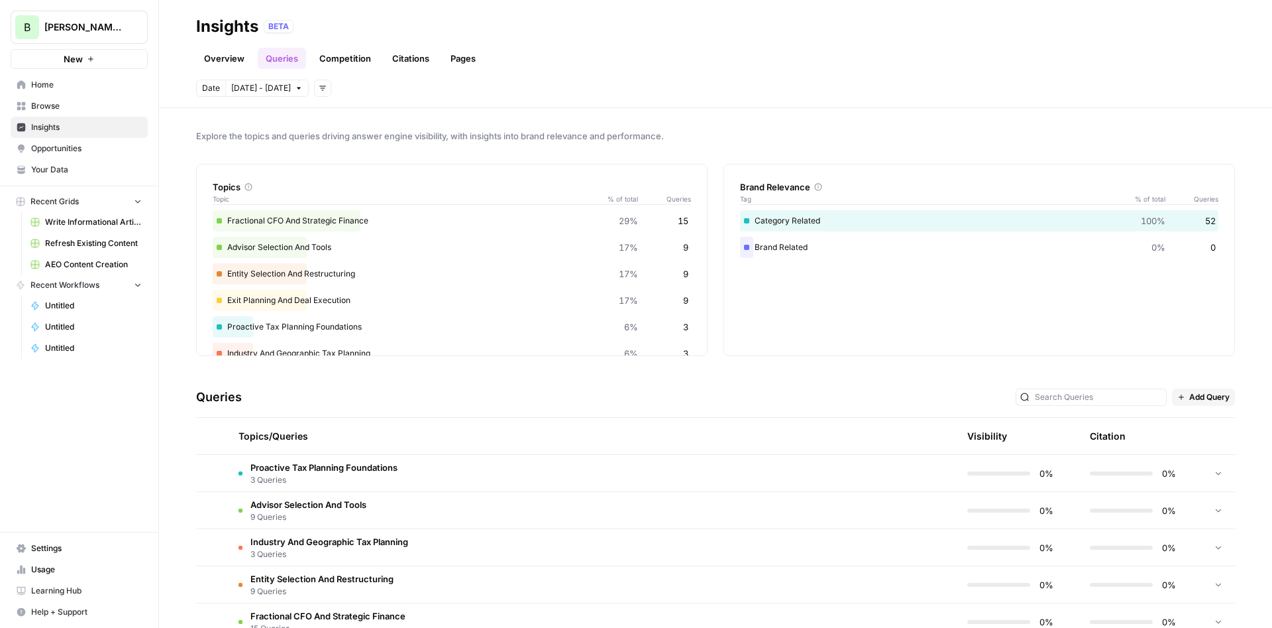  Describe the element at coordinates (979, 187) in the screenshot. I see `div: Brand Relevance` at that location.